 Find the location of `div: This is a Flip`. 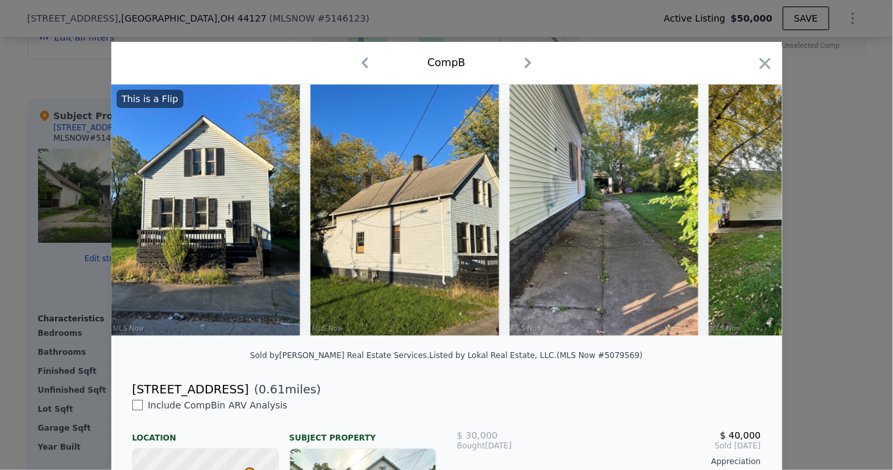

div: This is a Flip is located at coordinates (150, 99).